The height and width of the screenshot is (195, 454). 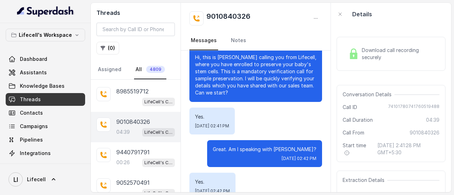 I want to click on button: Lifecell's Workspace, so click(x=45, y=35).